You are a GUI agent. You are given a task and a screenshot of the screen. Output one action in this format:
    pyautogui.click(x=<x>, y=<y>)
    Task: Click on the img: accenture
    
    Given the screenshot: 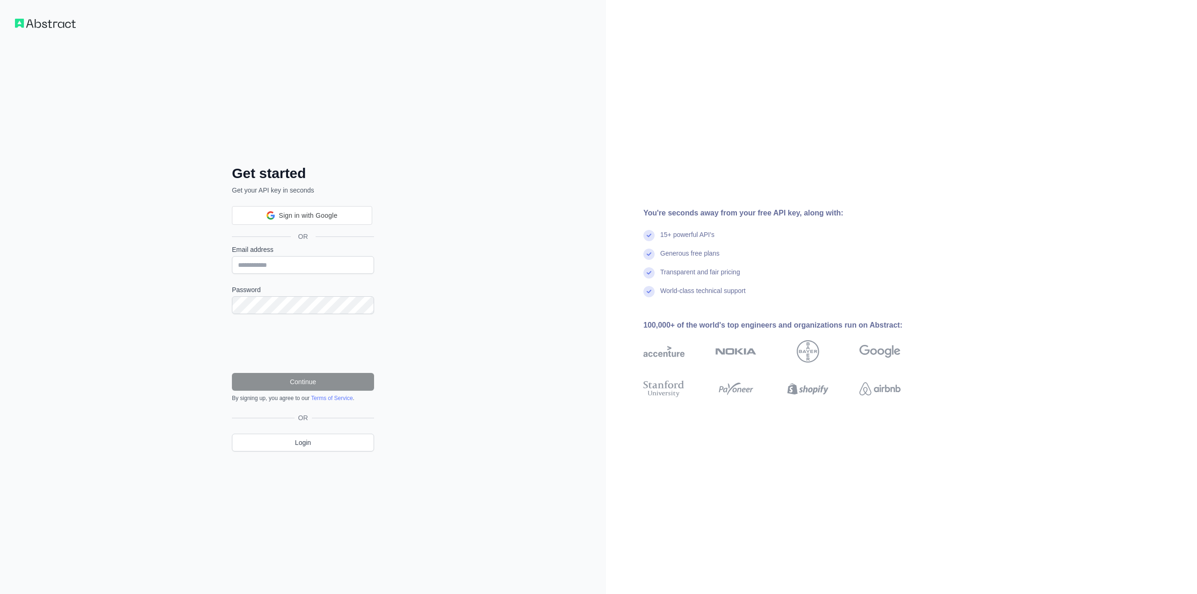 What is the action you would take?
    pyautogui.click(x=664, y=352)
    